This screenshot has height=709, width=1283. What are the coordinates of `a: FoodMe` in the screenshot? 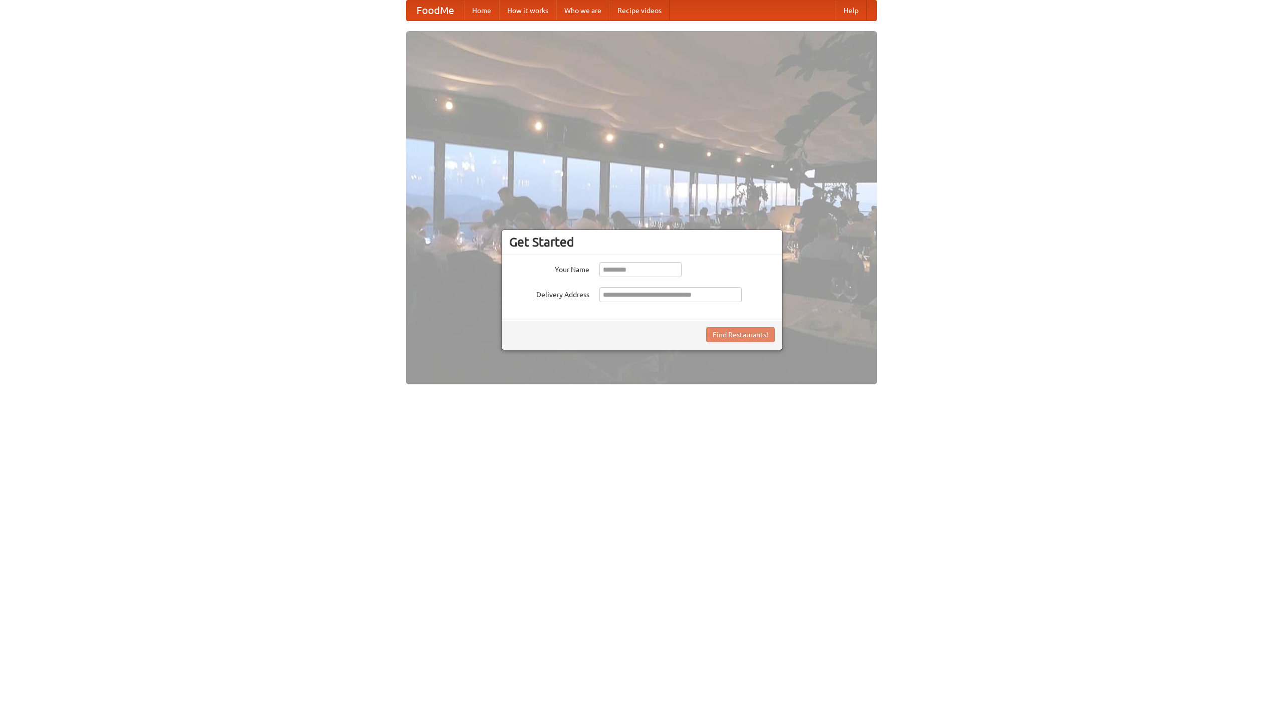 It's located at (435, 11).